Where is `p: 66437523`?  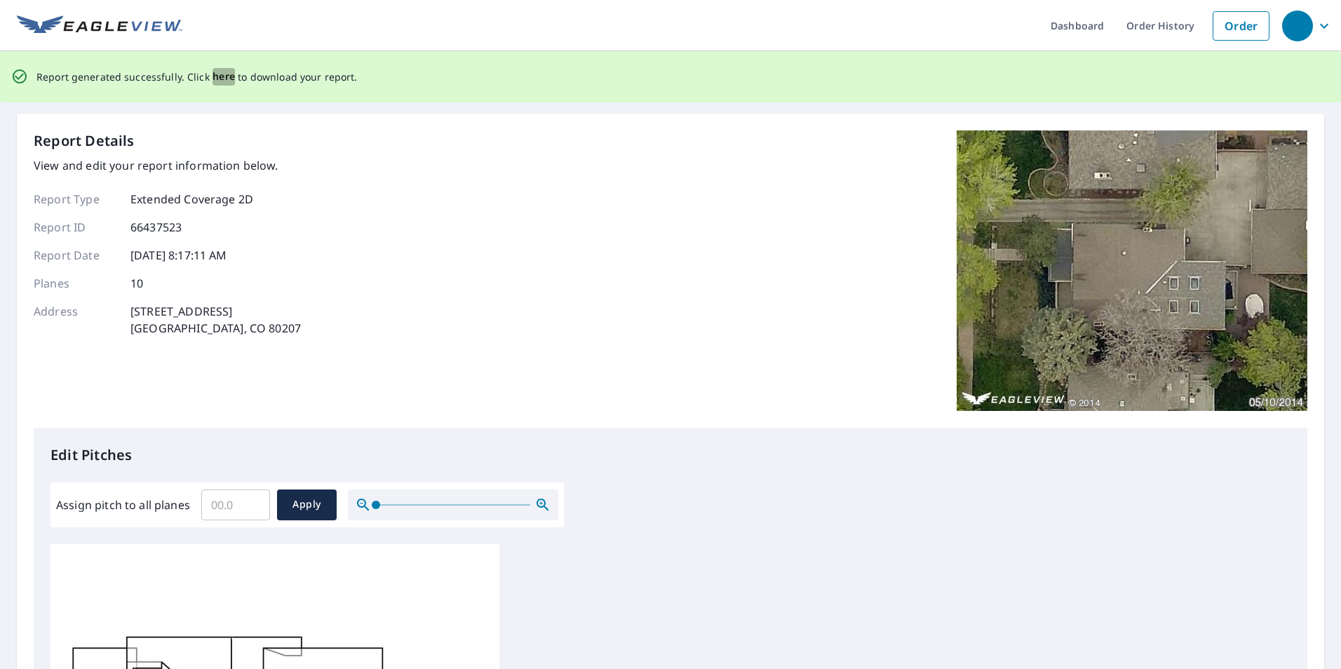
p: 66437523 is located at coordinates (156, 227).